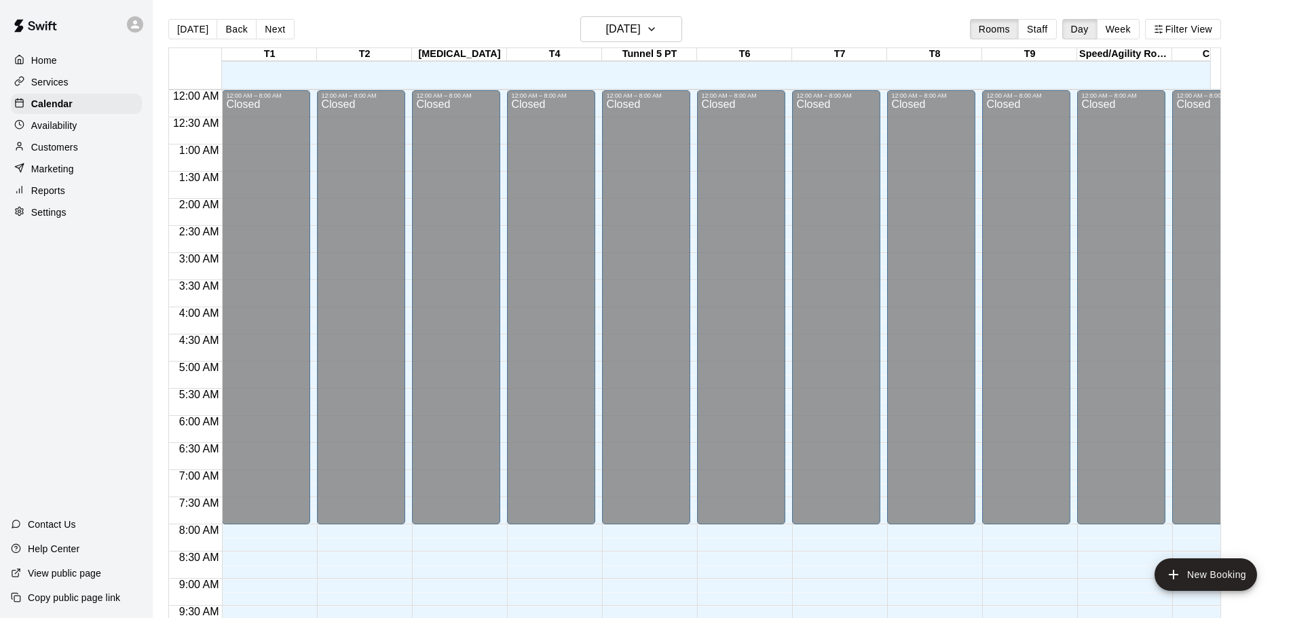  Describe the element at coordinates (199, 177) in the screenshot. I see `span: 1:30 AM` at that location.